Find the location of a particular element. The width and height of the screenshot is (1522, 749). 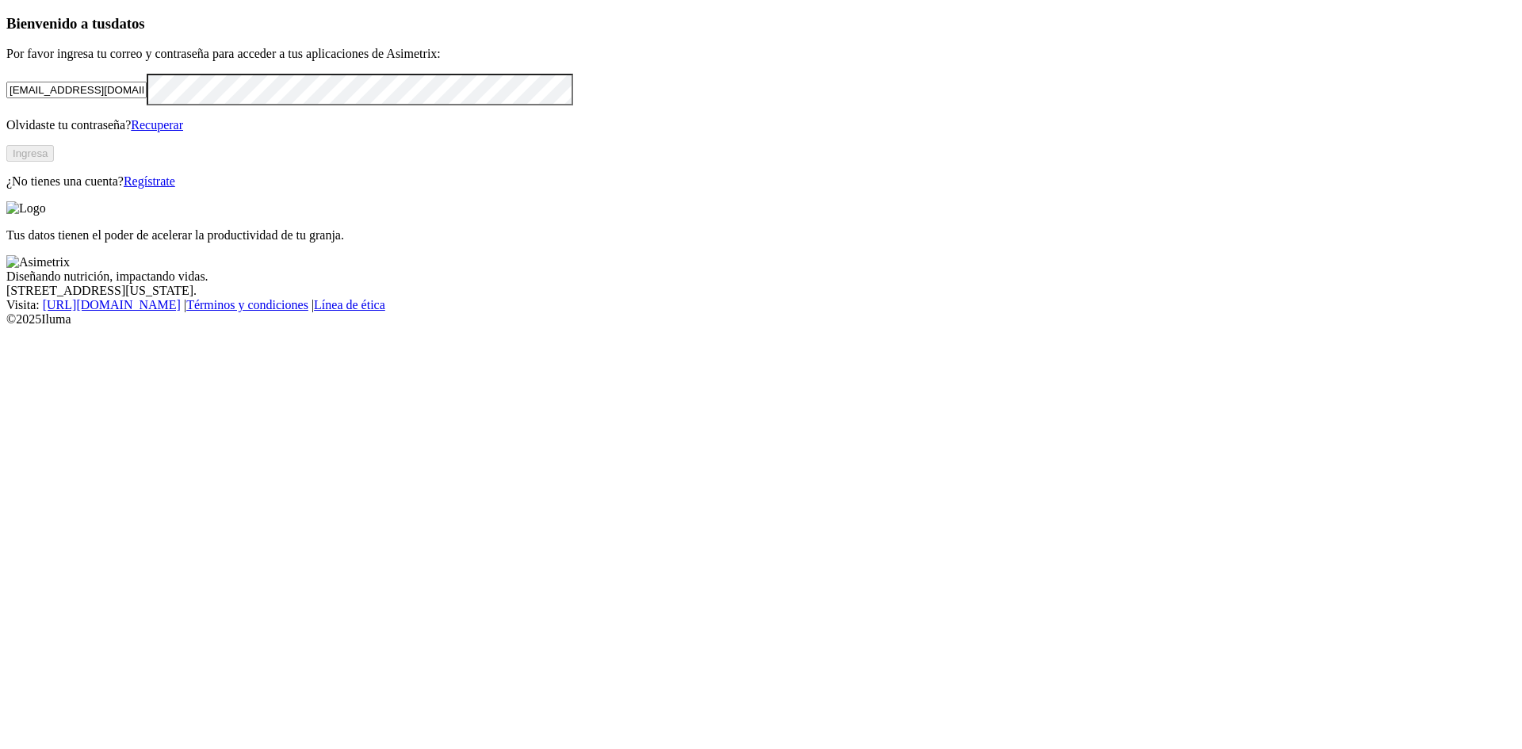

a: Regístrate is located at coordinates (149, 181).